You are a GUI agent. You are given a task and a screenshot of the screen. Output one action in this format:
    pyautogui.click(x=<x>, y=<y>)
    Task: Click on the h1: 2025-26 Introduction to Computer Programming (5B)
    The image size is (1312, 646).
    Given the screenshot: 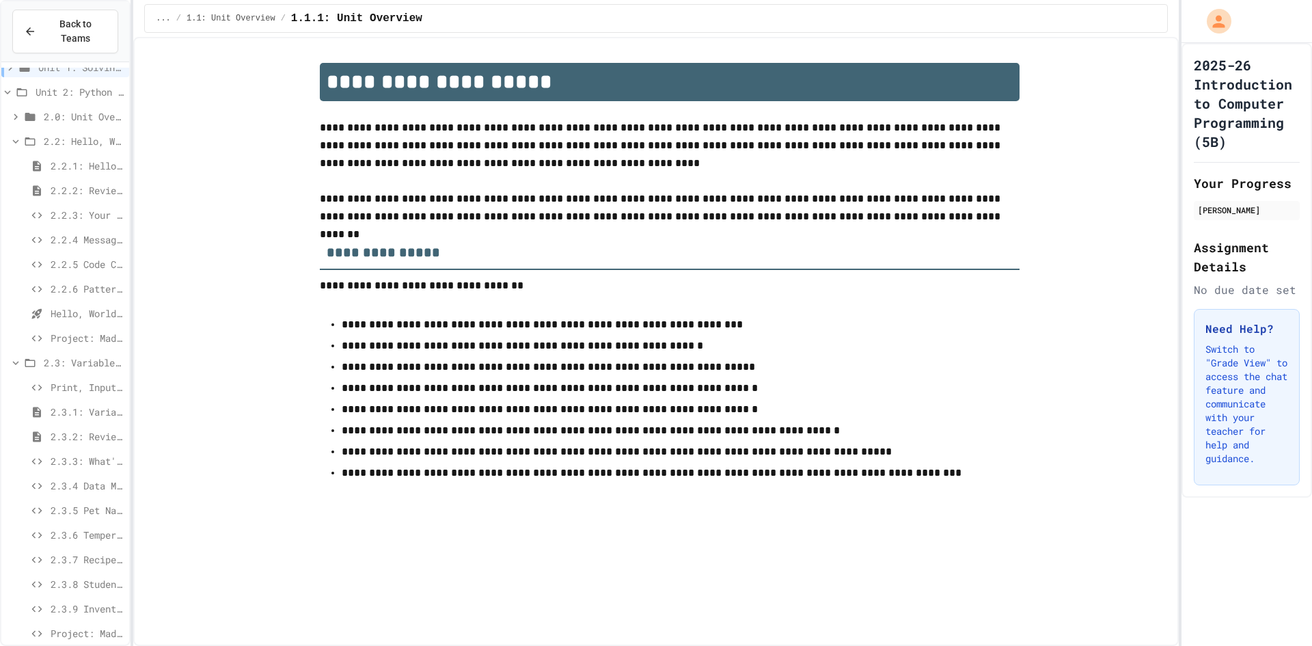 What is the action you would take?
    pyautogui.click(x=1246, y=103)
    